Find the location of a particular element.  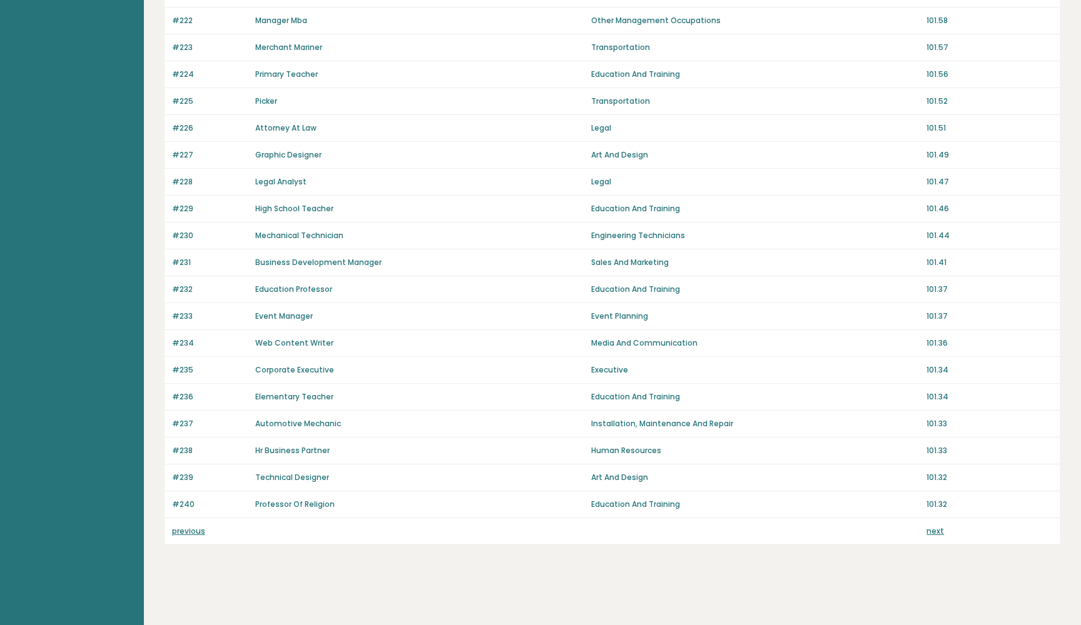

a: Technical Designer is located at coordinates (292, 477).